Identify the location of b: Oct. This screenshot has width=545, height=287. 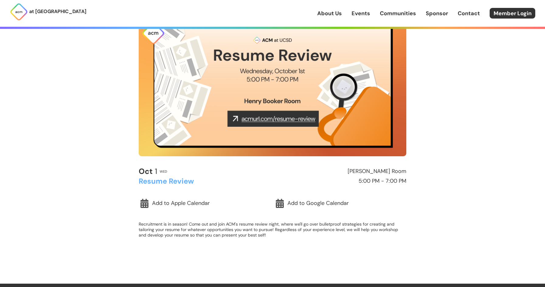
(146, 171).